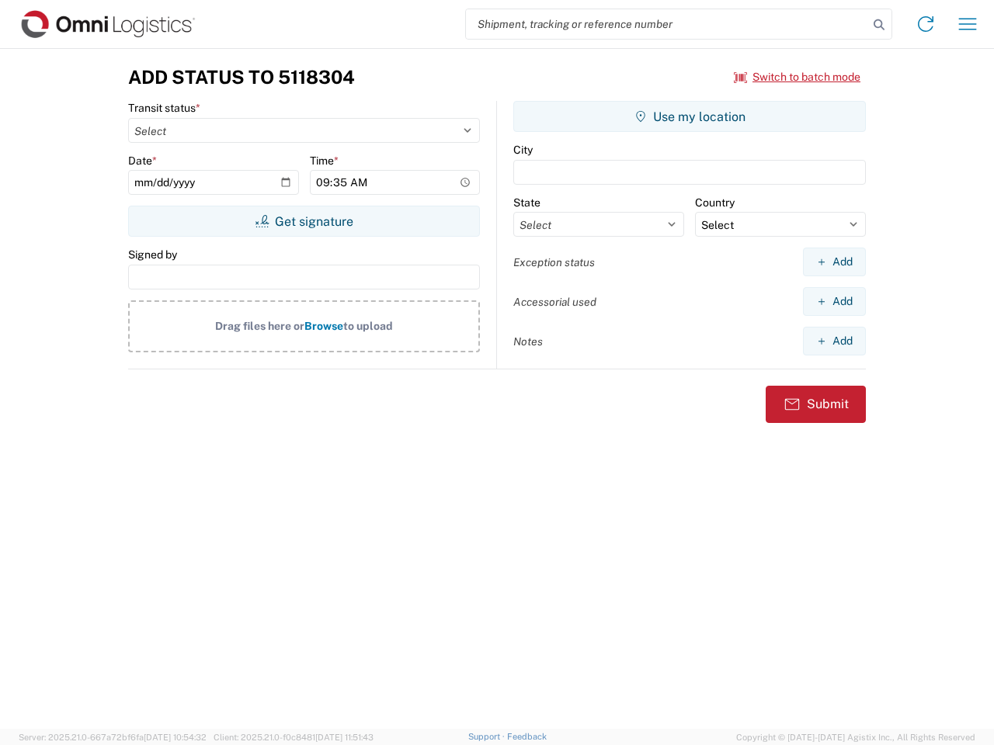  What do you see at coordinates (152, 255) in the screenshot?
I see `label: Signed by` at bounding box center [152, 255].